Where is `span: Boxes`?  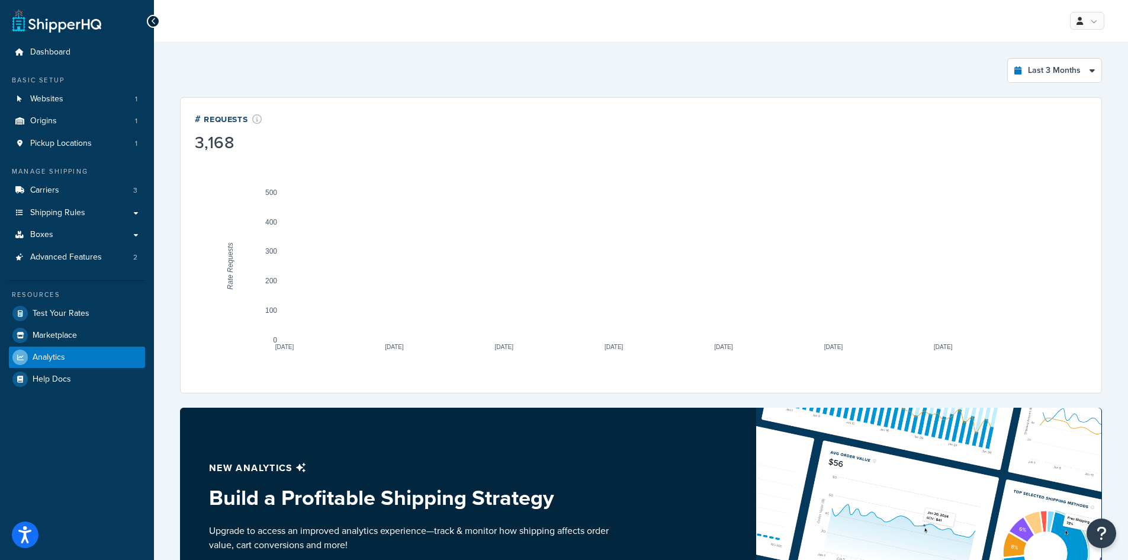 span: Boxes is located at coordinates (41, 235).